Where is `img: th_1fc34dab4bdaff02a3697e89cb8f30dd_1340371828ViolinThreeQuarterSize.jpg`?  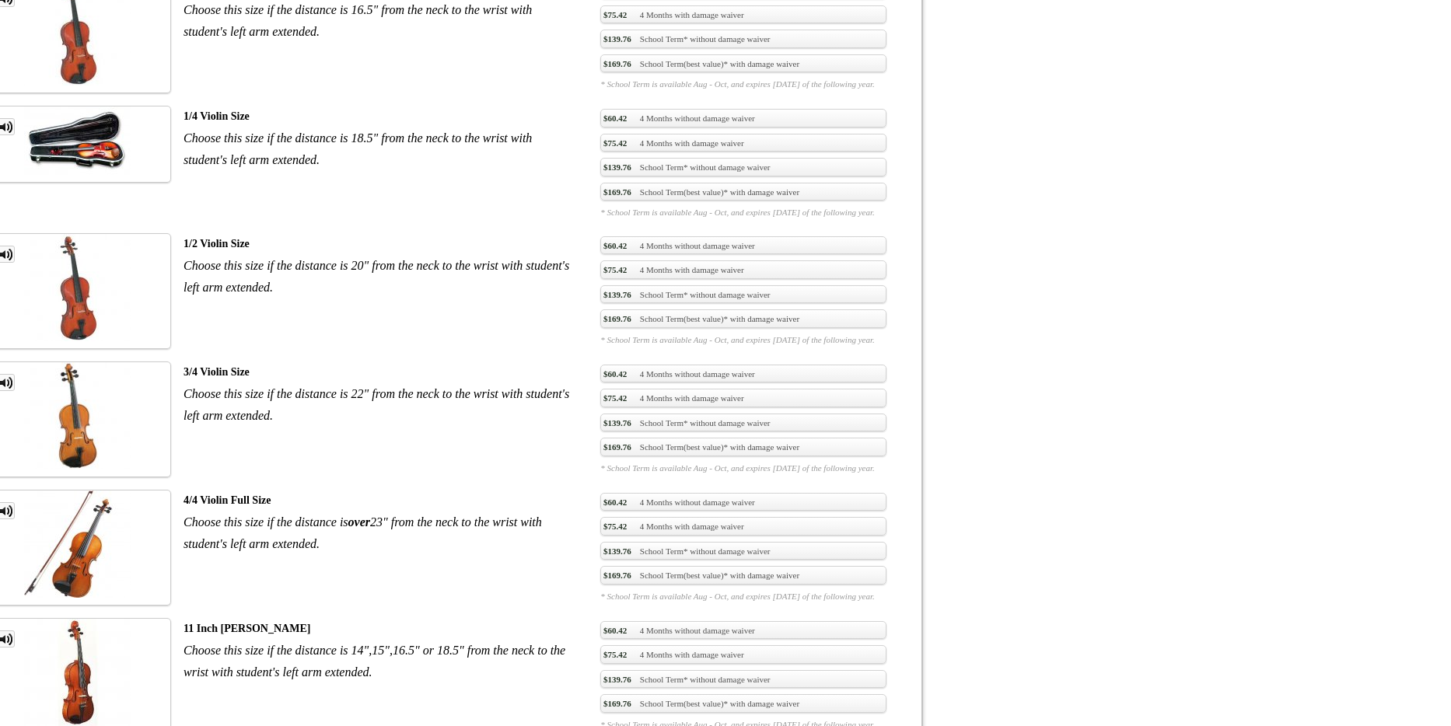
img: th_1fc34dab4bdaff02a3697e89cb8f30dd_1340371828ViolinThreeQuarterSize.jpg is located at coordinates (78, 416).